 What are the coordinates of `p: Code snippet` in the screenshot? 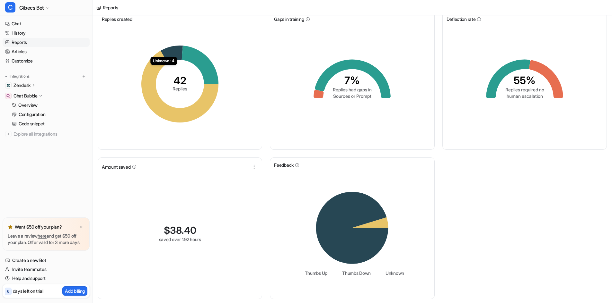 It's located at (31, 124).